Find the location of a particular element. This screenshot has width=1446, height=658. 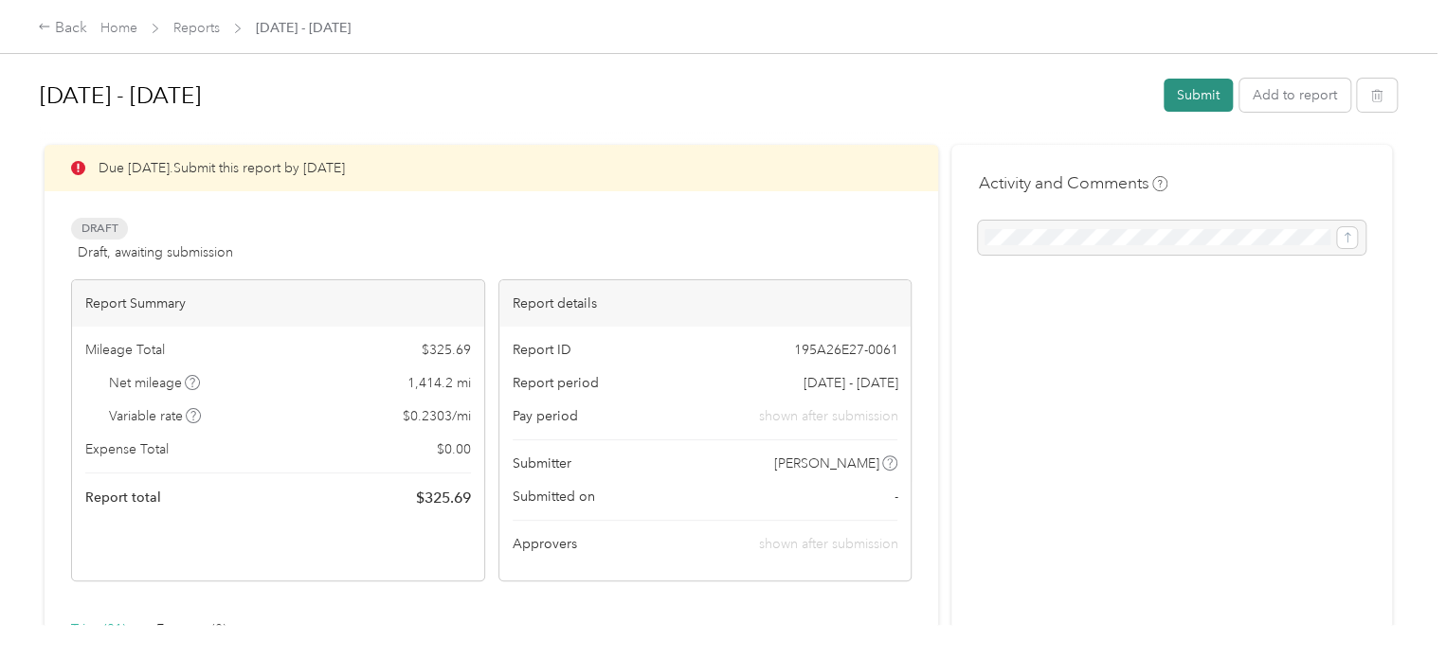

span: Submitted on is located at coordinates (553, 496).